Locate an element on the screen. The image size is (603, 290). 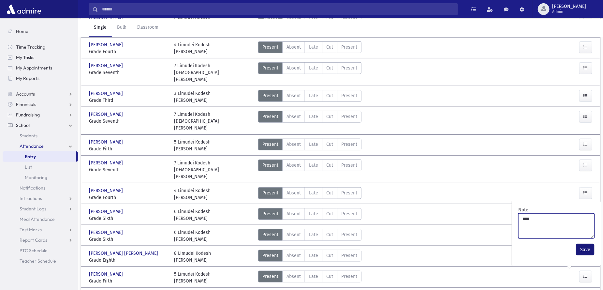
span: Fundraising is located at coordinates (28, 115).